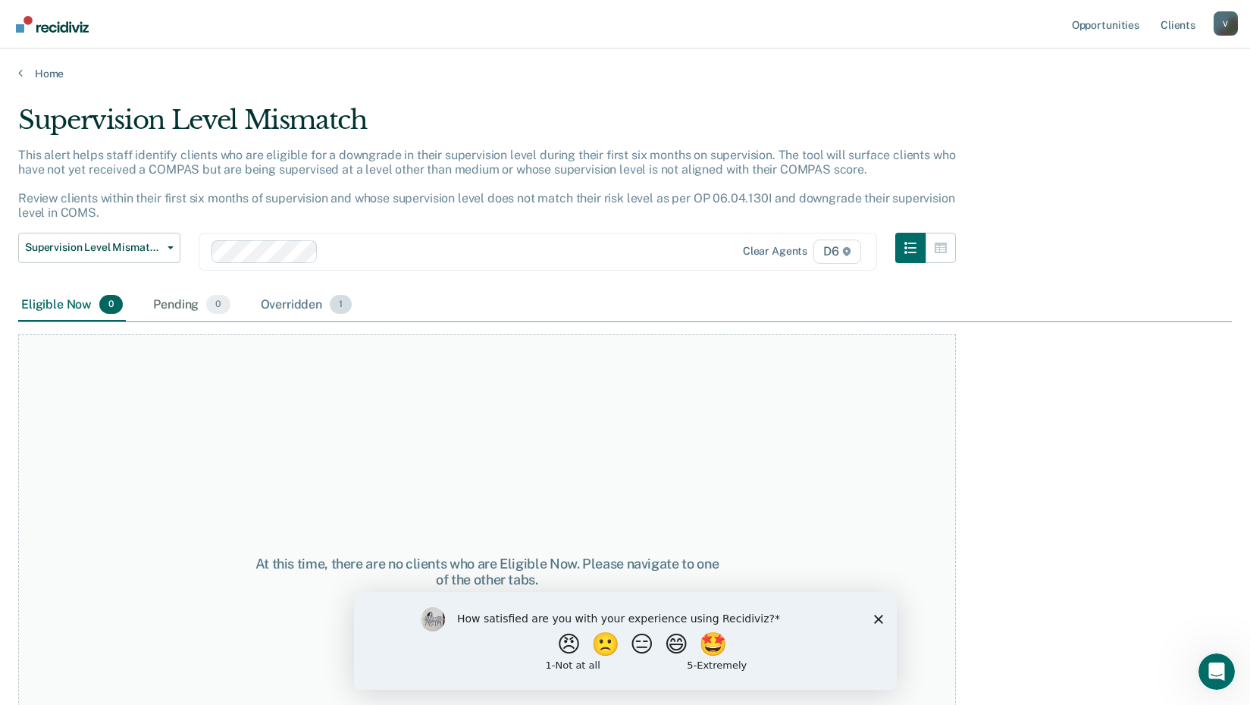 The height and width of the screenshot is (705, 1250). Describe the element at coordinates (487, 126) in the screenshot. I see `div: Supervision Level Mismatch` at that location.